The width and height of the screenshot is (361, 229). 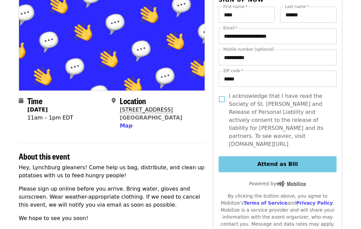 What do you see at coordinates (126, 126) in the screenshot?
I see `span: Map` at bounding box center [126, 126].